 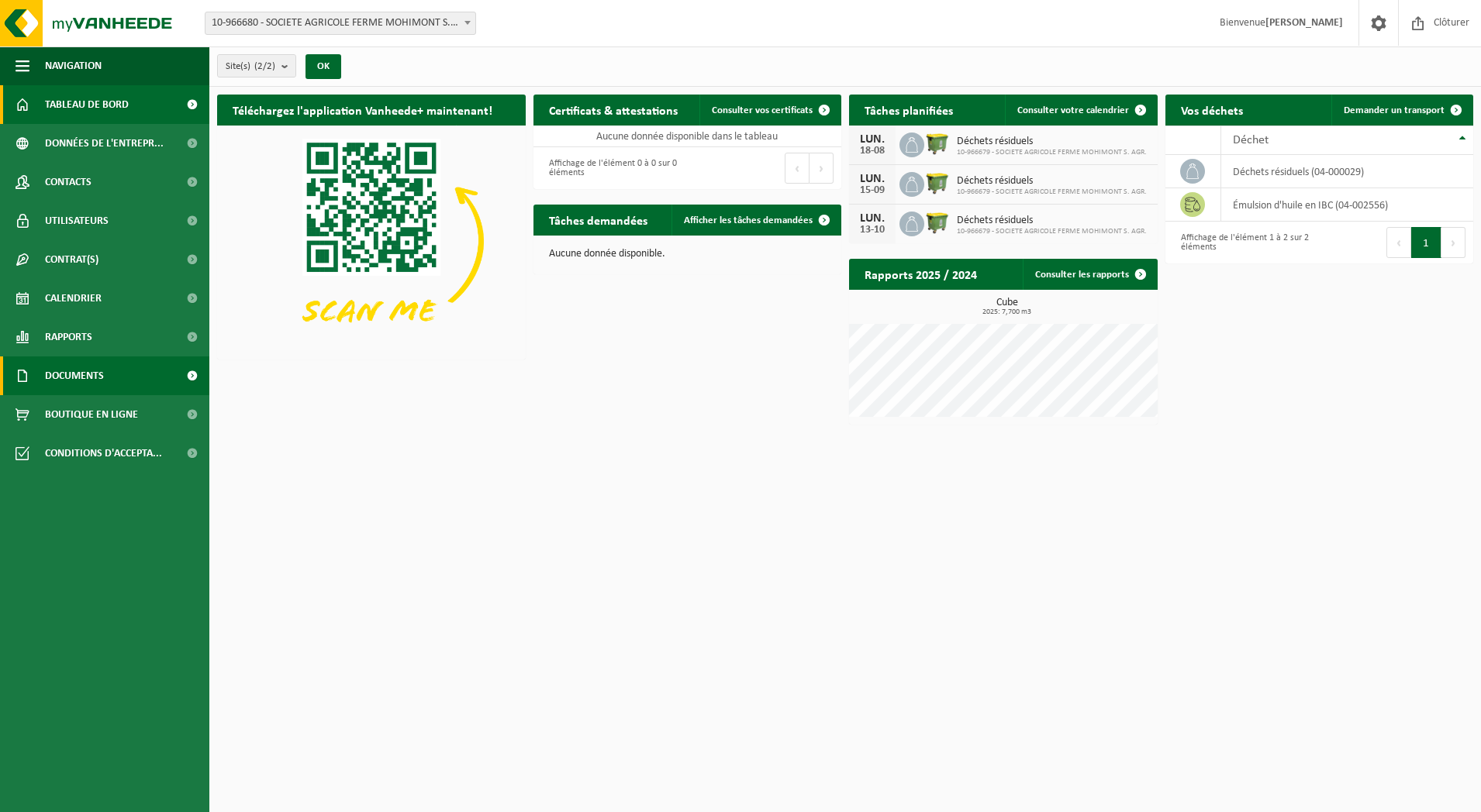 I want to click on a: Afficher les tâches demandées, so click(x=755, y=220).